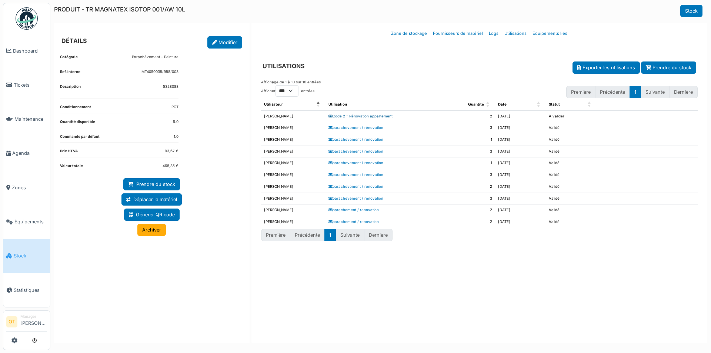  Describe the element at coordinates (175, 122) in the screenshot. I see `dd: 5.0` at that location.